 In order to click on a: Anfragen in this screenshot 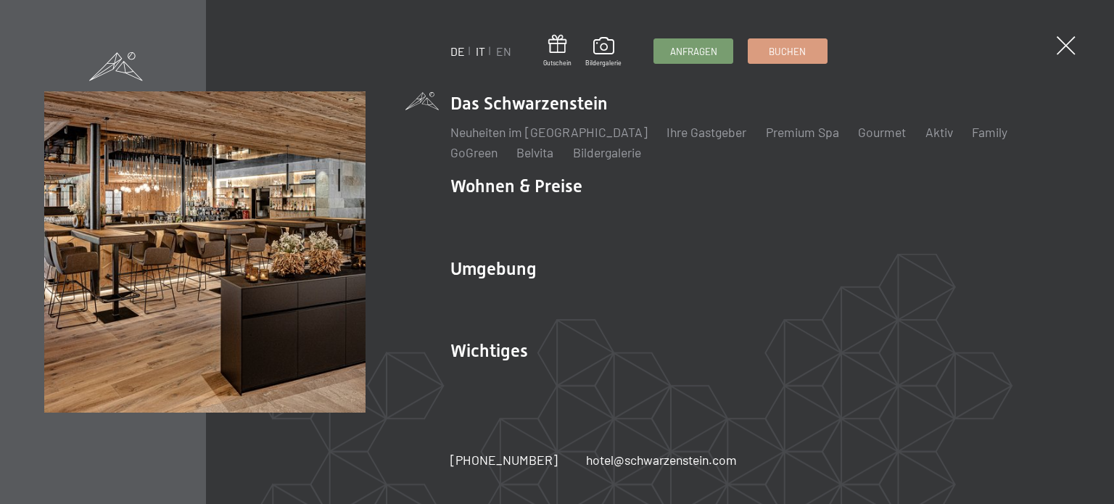, I will do `click(693, 51)`.